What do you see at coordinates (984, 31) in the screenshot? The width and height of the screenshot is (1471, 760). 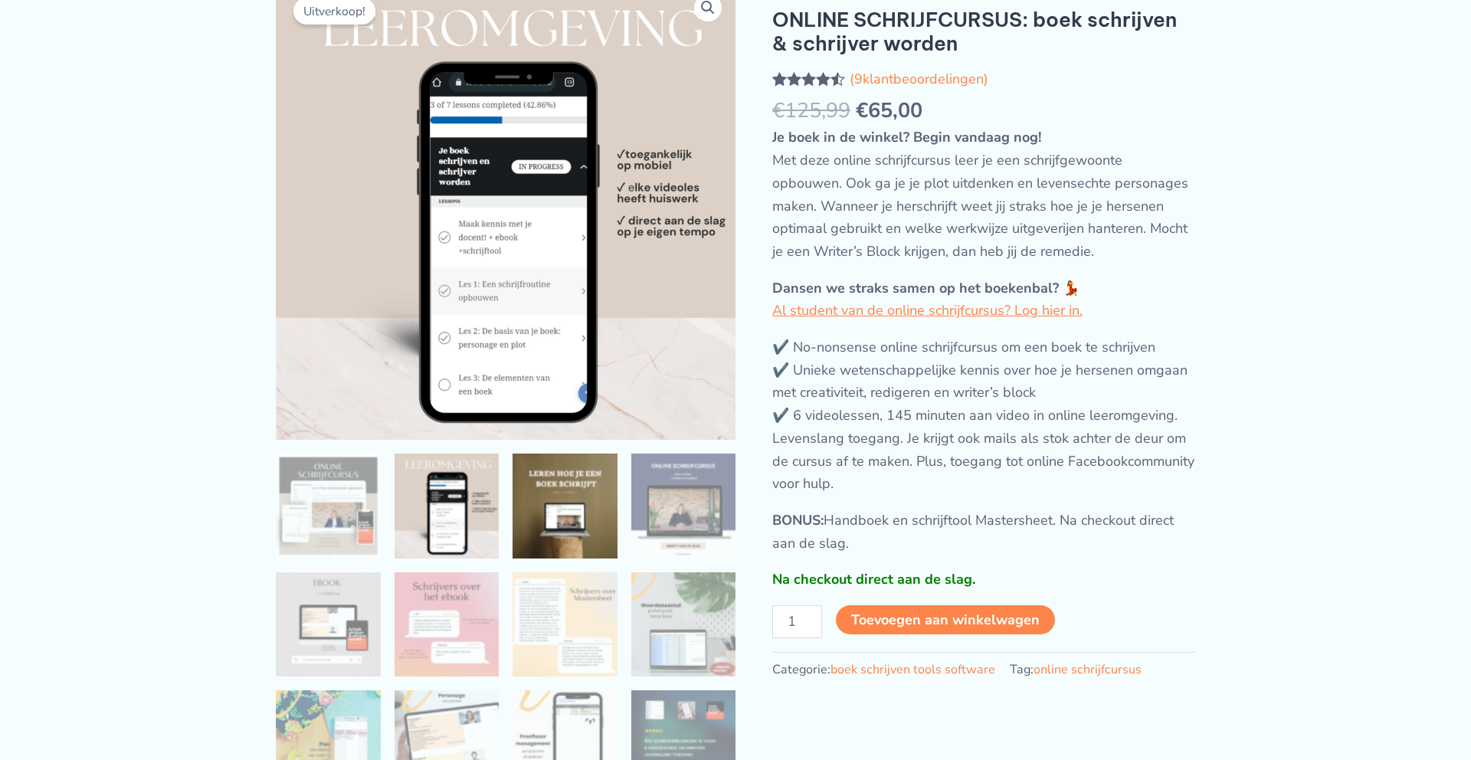 I see `h1: ONLINE SCHRIJFCURSUS: boek schrijven & schrijver worden` at bounding box center [984, 31].